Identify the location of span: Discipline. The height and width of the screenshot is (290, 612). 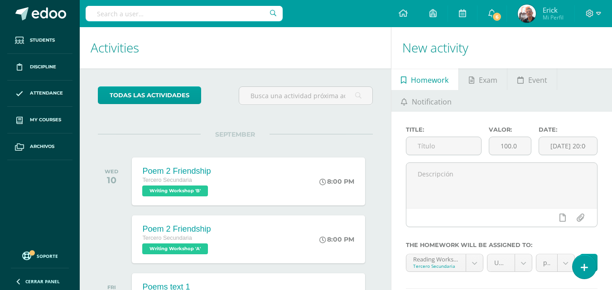
(43, 67).